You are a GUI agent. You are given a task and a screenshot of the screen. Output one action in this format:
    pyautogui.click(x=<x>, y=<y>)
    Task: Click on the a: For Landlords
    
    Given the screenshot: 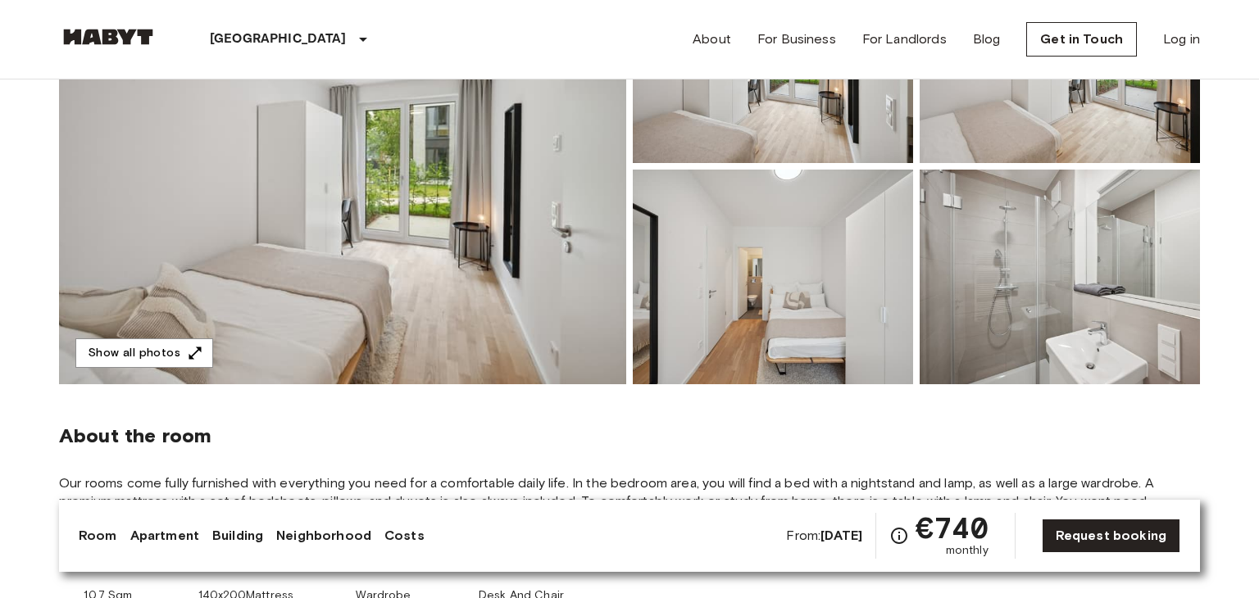 What is the action you would take?
    pyautogui.click(x=904, y=39)
    